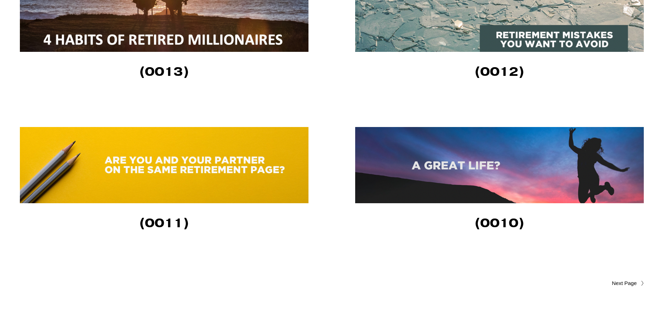 The width and height of the screenshot is (664, 317). What do you see at coordinates (499, 223) in the screenshot?
I see `strong: (0010)` at bounding box center [499, 223].